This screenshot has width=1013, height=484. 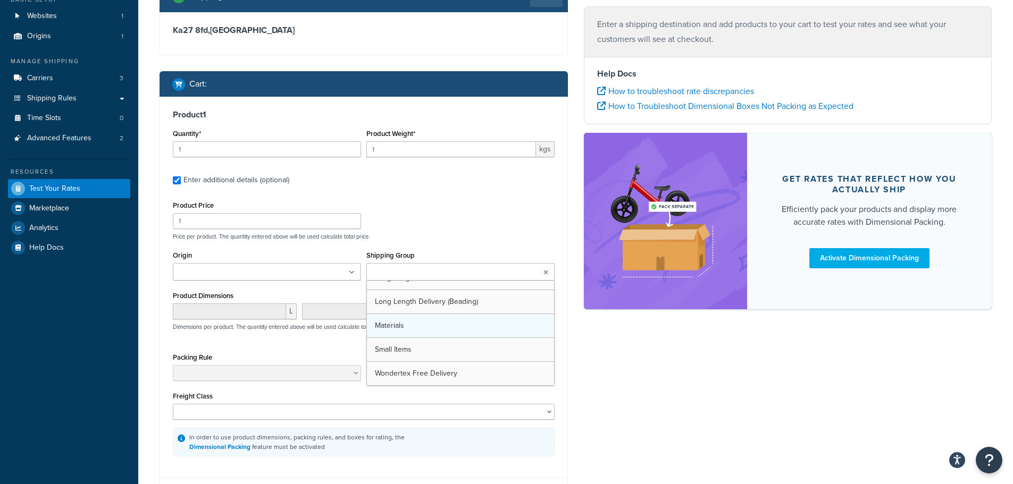 I want to click on a: Carriers3, so click(x=69, y=78).